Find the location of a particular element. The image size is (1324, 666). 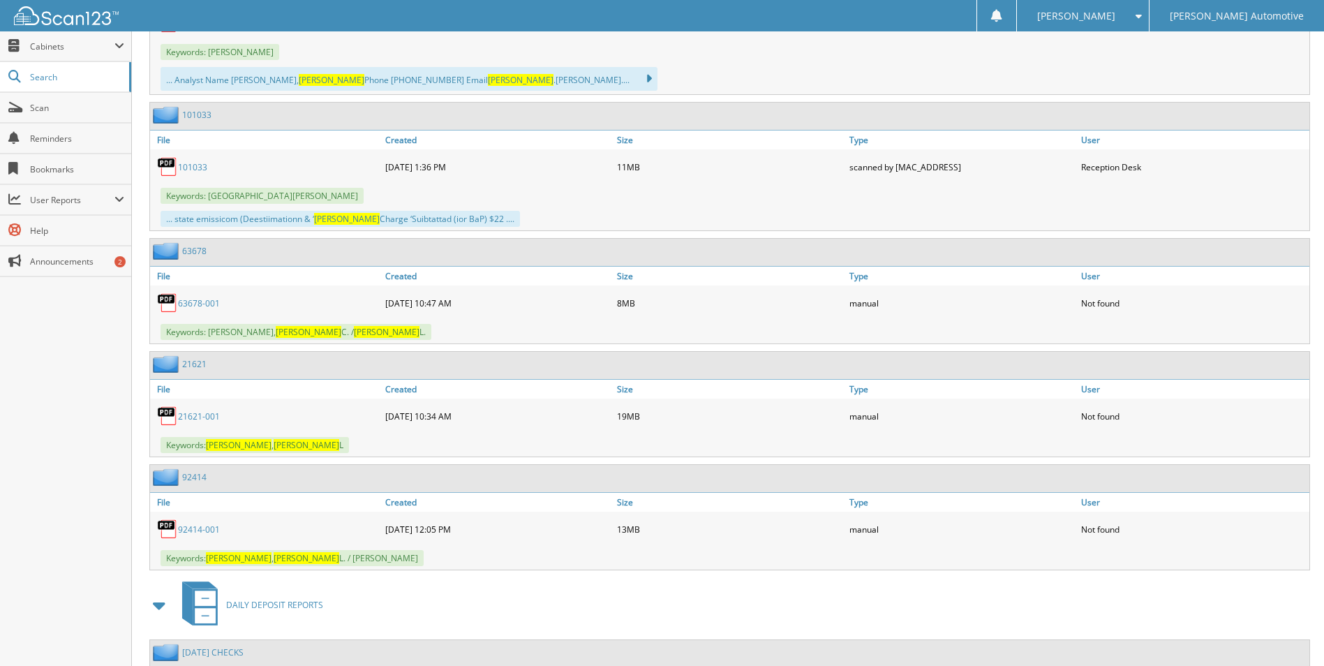

a: DAILY DEPOSIT REPORTS is located at coordinates (248, 604).